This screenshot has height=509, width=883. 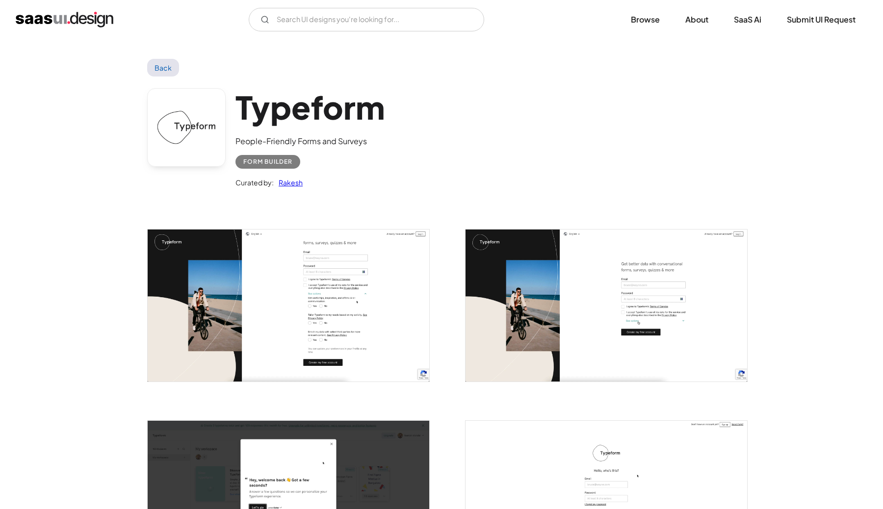 I want to click on input: Search UI designs you're looking for..., so click(x=366, y=20).